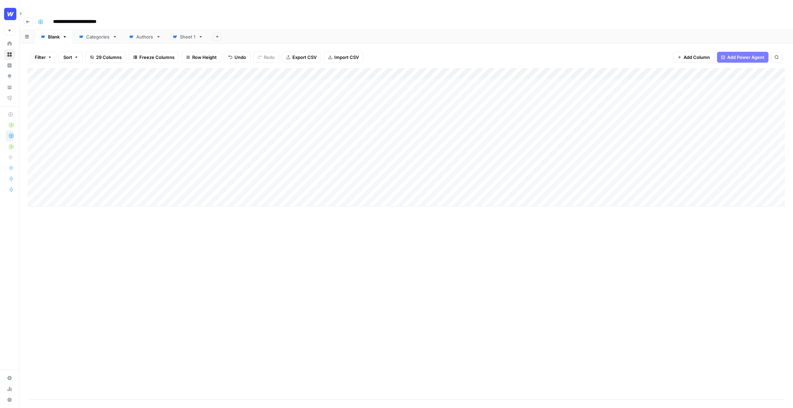  What do you see at coordinates (240, 57) in the screenshot?
I see `span: Undo` at bounding box center [240, 57].